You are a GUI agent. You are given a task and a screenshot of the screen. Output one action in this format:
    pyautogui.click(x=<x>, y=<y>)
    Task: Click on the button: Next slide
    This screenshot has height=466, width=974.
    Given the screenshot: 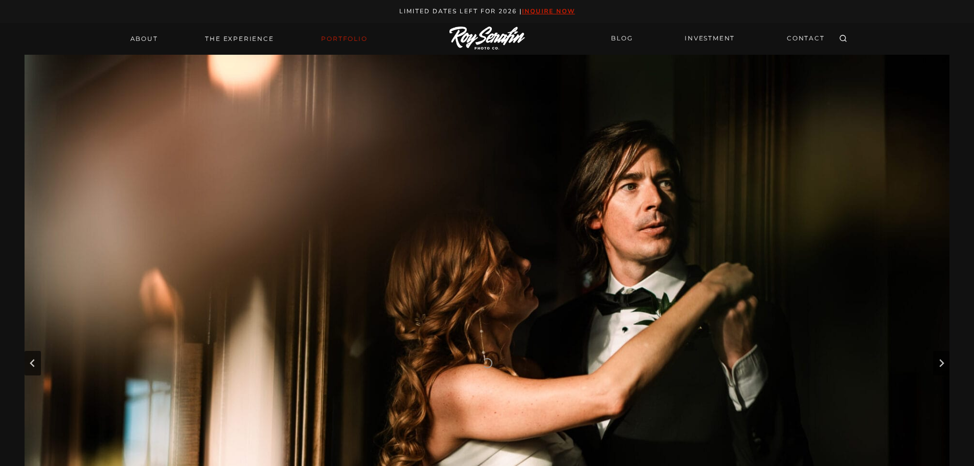 What is the action you would take?
    pyautogui.click(x=941, y=363)
    